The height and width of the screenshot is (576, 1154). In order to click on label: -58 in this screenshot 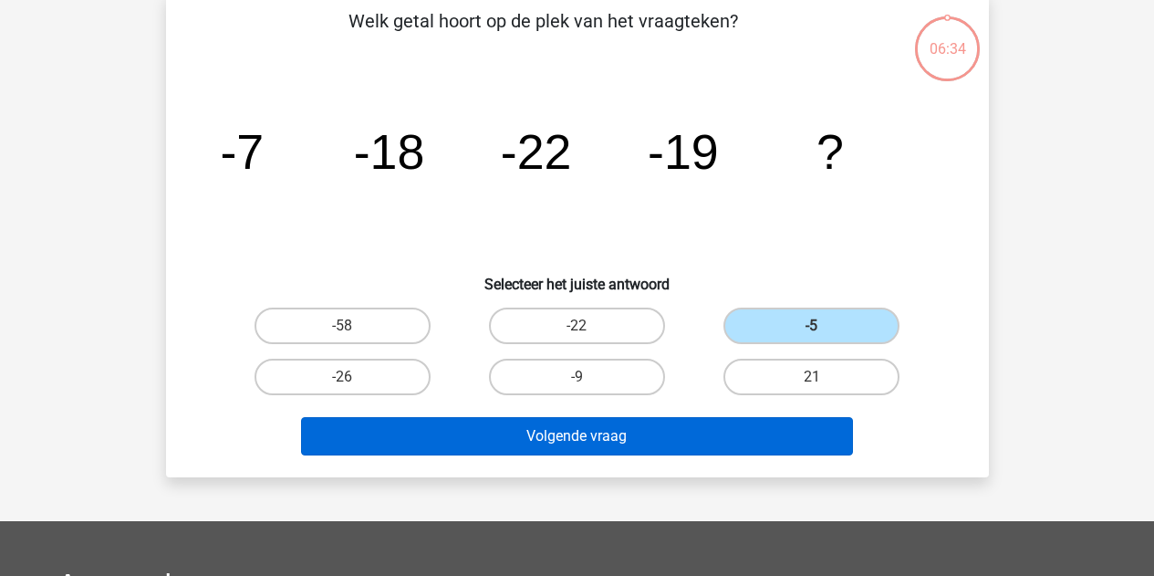, I will do `click(342, 326)`.